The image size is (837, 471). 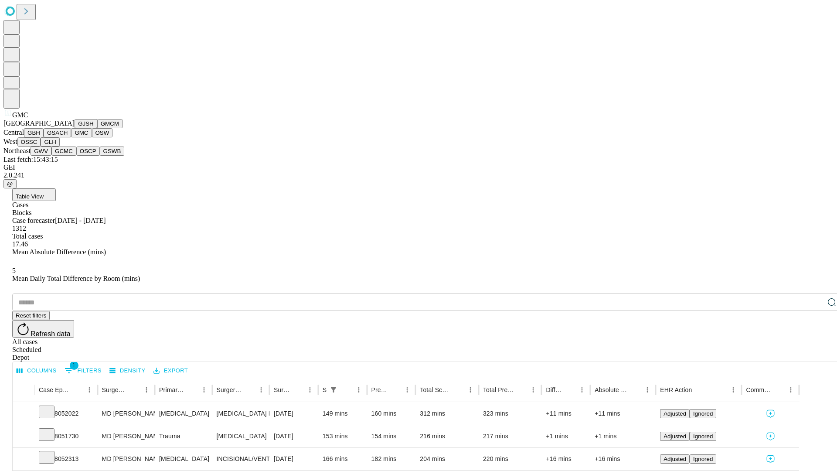 I want to click on span: 1312, so click(x=19, y=228).